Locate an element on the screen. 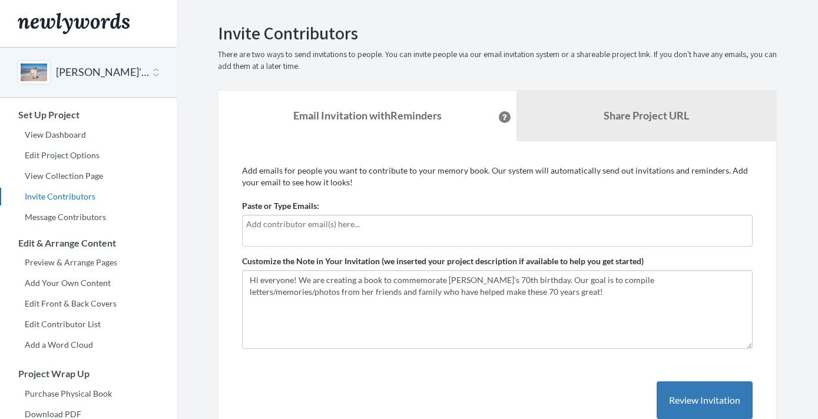 Image resolution: width=818 pixels, height=419 pixels. h3: Edit & Arrange Content is located at coordinates (88, 243).